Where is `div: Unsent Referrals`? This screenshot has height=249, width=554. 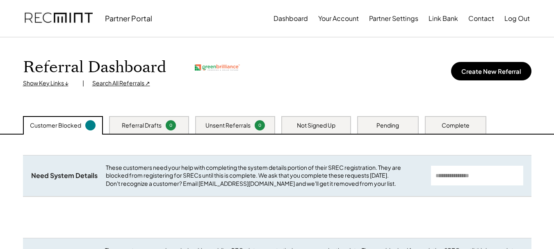 div: Unsent Referrals is located at coordinates (228, 126).